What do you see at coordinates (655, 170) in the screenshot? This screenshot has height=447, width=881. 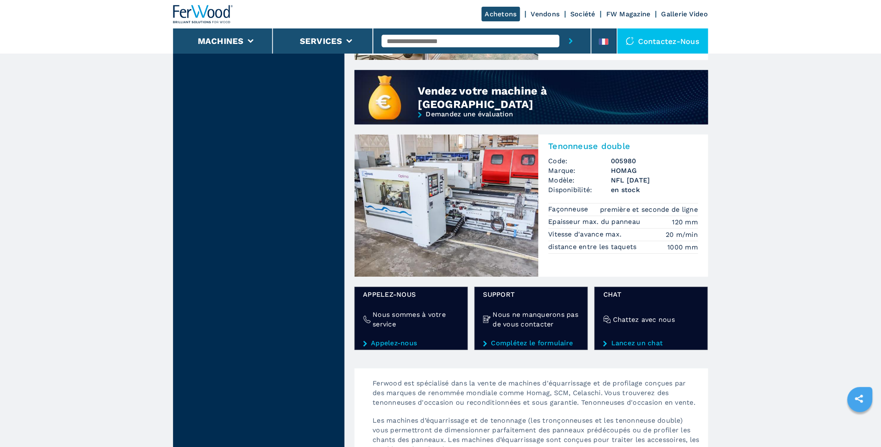 I see `h3: HOMAG` at bounding box center [655, 170].